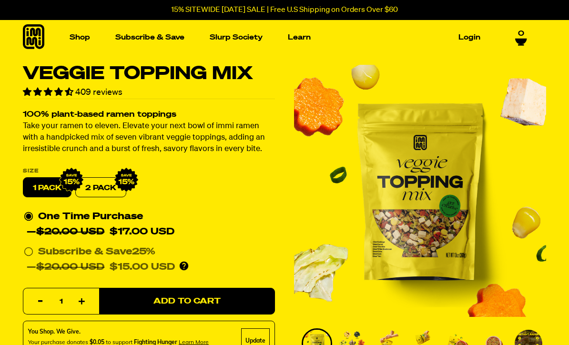 This screenshot has width=569, height=345. What do you see at coordinates (520, 34) in the screenshot?
I see `span: 0` at bounding box center [520, 34].